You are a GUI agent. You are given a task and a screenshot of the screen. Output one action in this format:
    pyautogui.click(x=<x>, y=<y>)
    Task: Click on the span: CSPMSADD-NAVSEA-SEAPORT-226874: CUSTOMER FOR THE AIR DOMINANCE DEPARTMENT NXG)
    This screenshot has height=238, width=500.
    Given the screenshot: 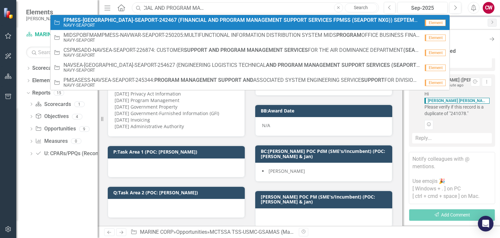 What is the action you would take?
    pyautogui.click(x=242, y=50)
    